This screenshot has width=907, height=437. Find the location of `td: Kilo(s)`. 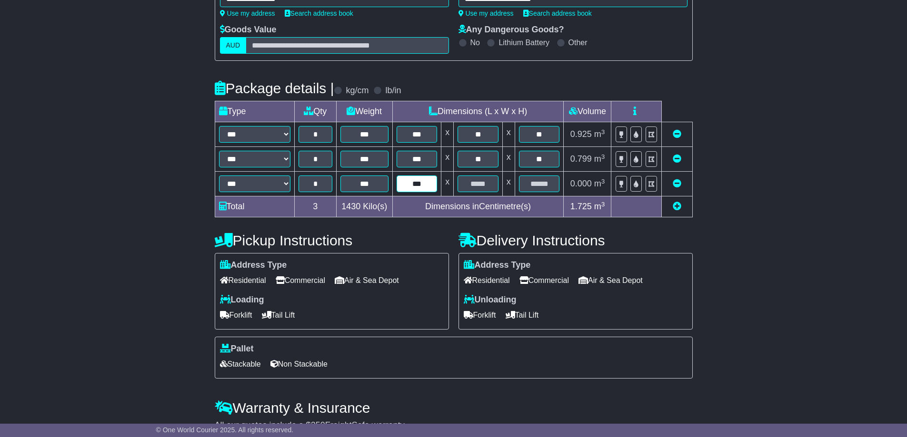

td: Kilo(s) is located at coordinates (364, 207).